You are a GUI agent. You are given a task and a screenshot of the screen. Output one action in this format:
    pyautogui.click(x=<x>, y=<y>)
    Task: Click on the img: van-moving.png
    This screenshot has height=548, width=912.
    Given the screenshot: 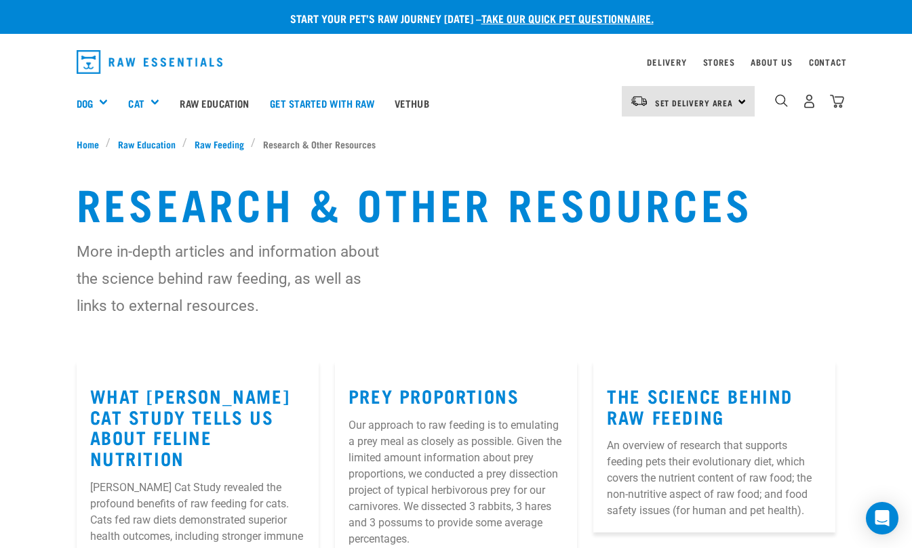 What is the action you would take?
    pyautogui.click(x=639, y=101)
    